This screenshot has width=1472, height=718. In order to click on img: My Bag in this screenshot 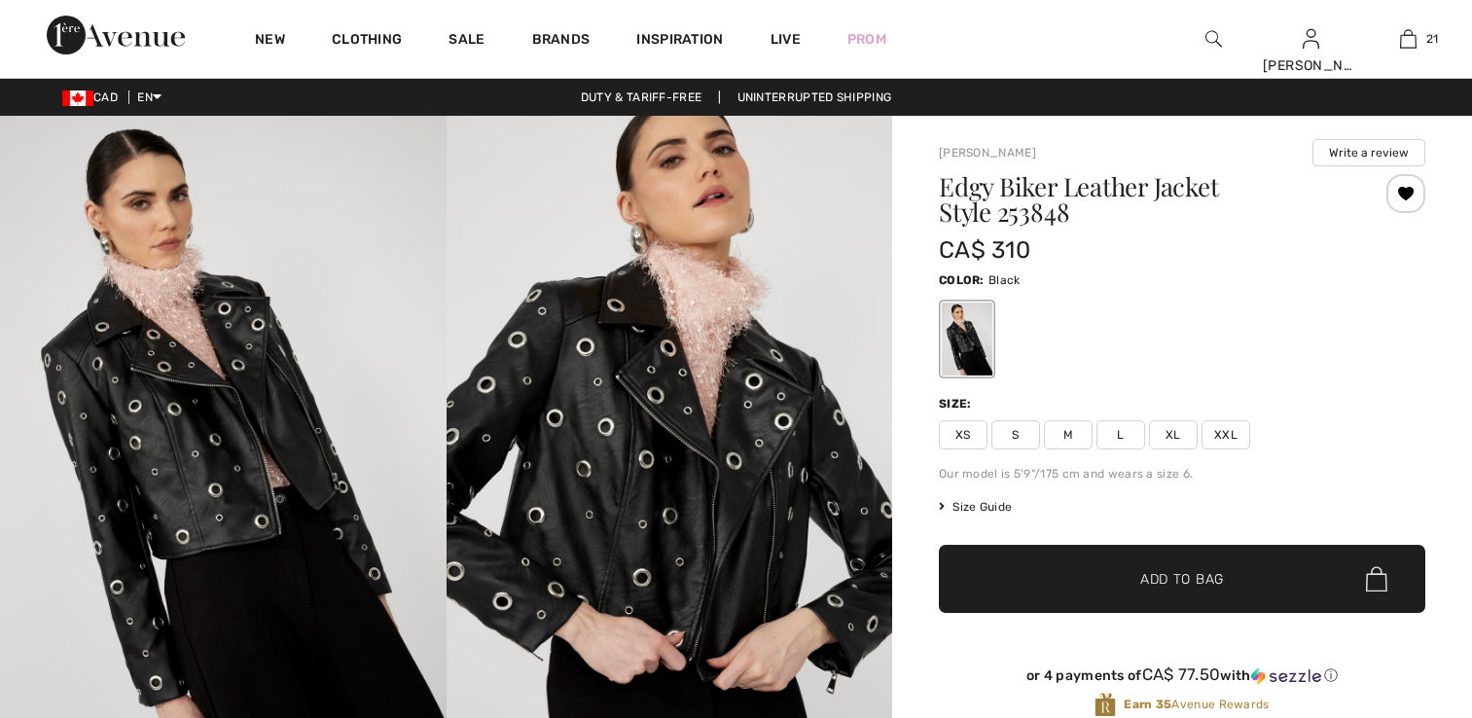, I will do `click(1408, 39)`.